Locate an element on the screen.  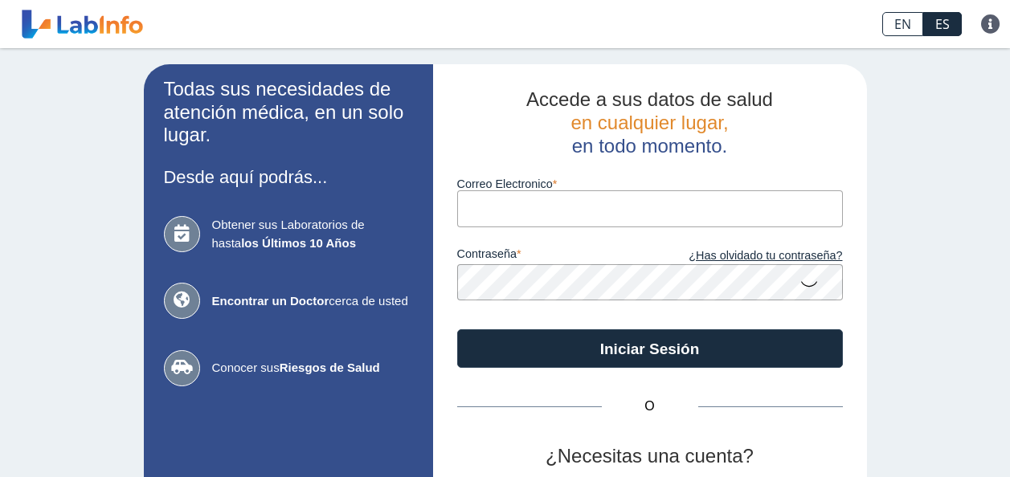
label: contraseña is located at coordinates (554, 256).